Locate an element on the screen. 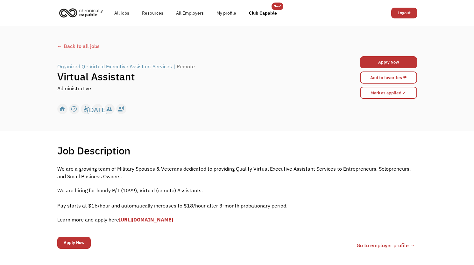 The image size is (474, 265). a: Logout is located at coordinates (404, 13).